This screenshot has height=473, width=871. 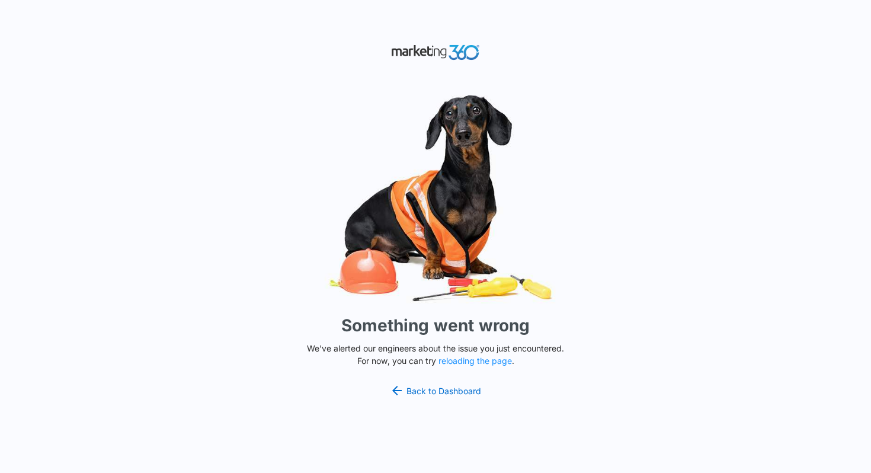 What do you see at coordinates (436, 198) in the screenshot?
I see `img: Sad Dog` at bounding box center [436, 198].